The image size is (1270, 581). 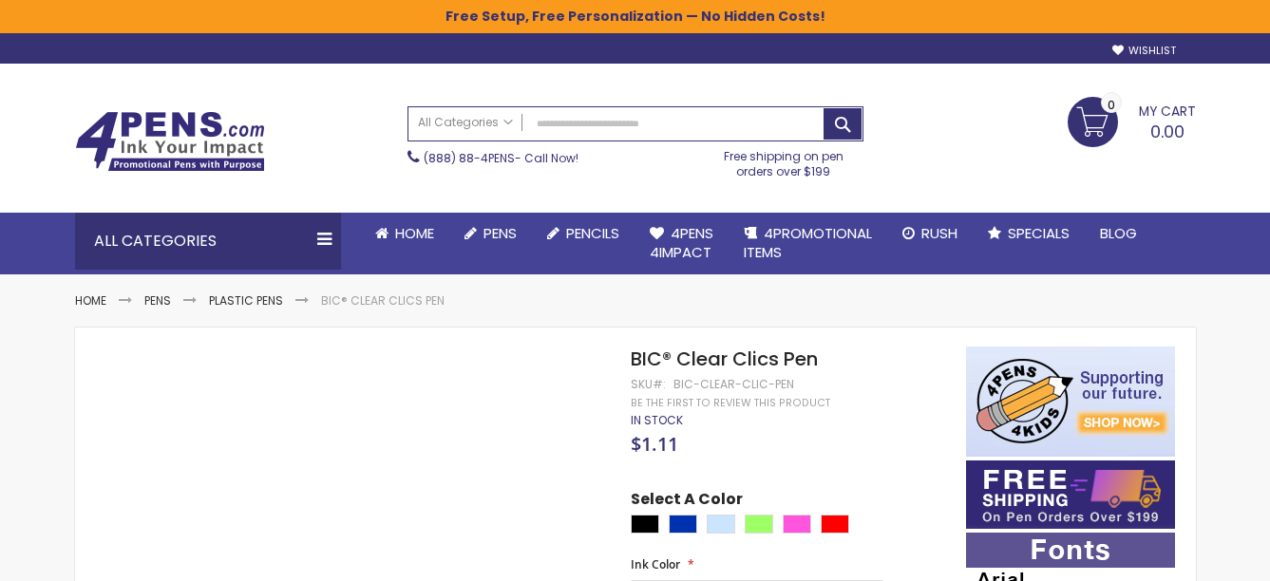 I want to click on div: Blue, so click(x=683, y=524).